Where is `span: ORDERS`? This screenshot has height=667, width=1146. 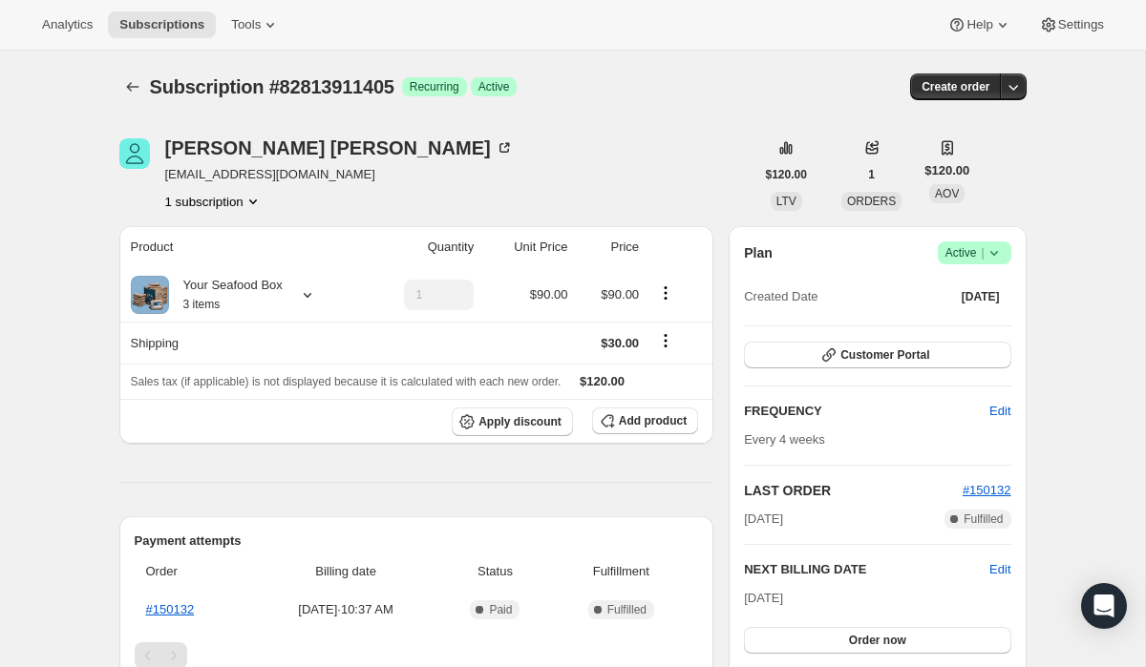
span: ORDERS is located at coordinates (871, 201).